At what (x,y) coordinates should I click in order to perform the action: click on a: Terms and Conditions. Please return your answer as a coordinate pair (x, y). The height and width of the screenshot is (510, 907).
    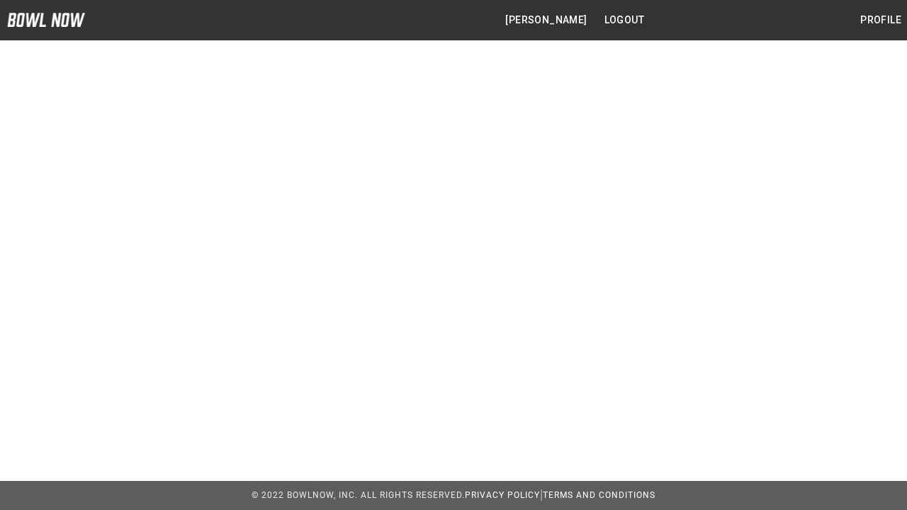
    Looking at the image, I should click on (599, 495).